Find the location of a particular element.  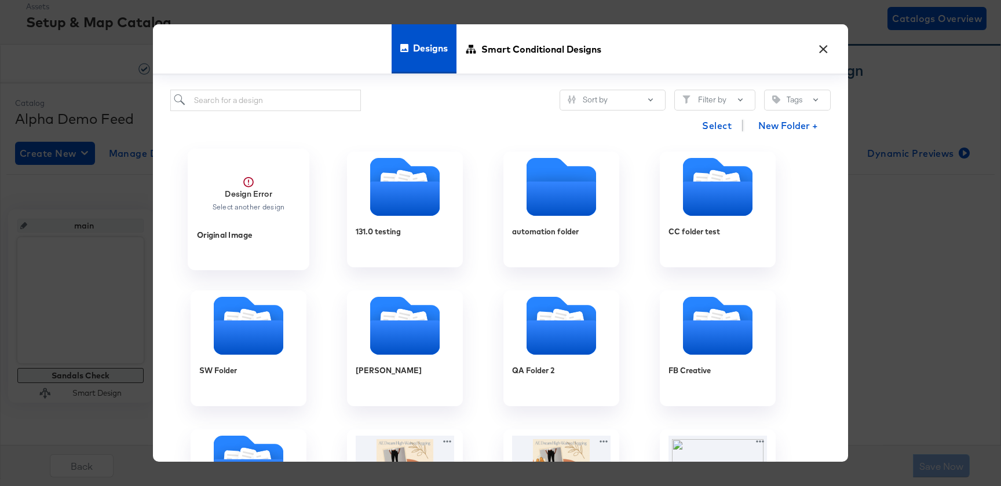

button: SlidersSort by is located at coordinates (612, 100).